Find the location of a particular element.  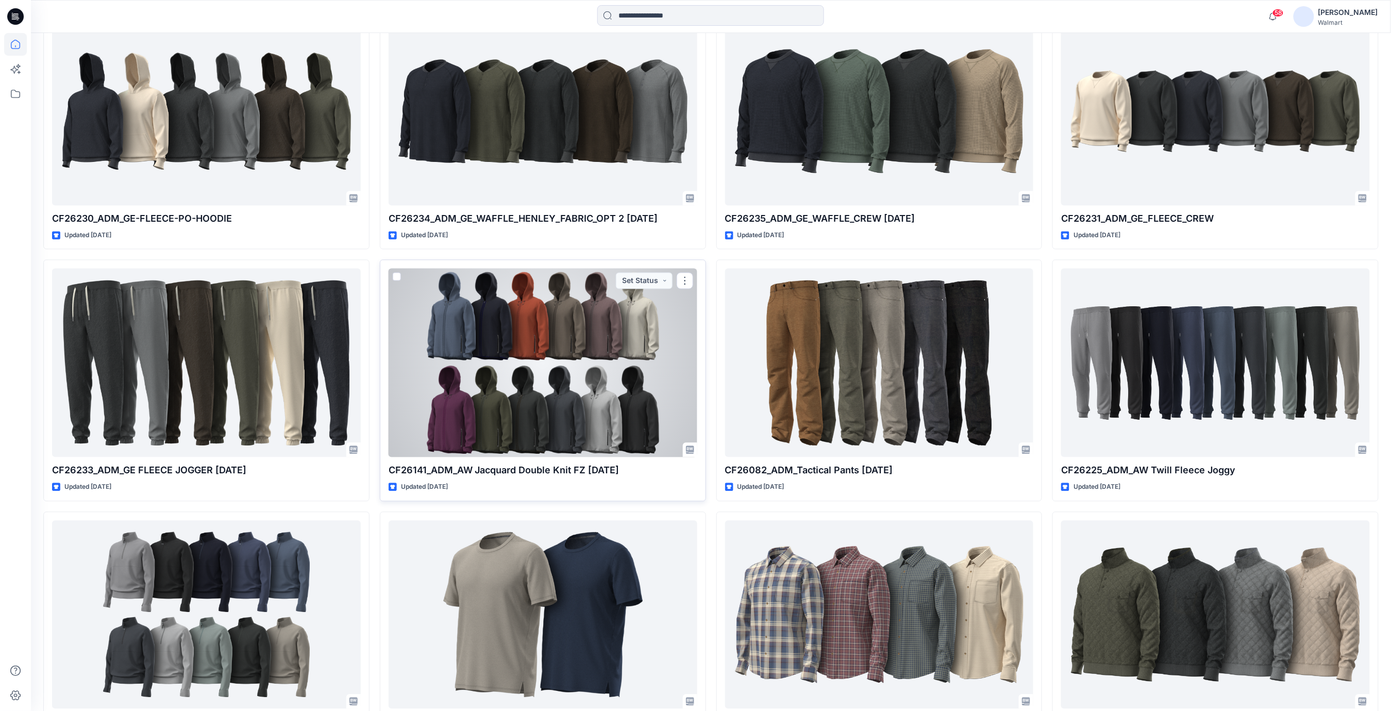

a: CF26231_ADM_GE_FLEECE_CREW is located at coordinates (1215, 111).